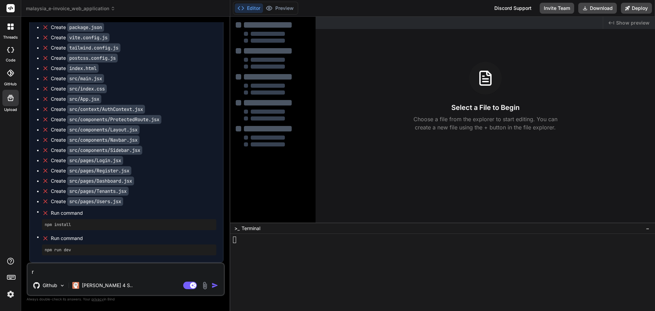 This screenshot has height=311, width=655. I want to click on code: tailwind.config.js, so click(94, 48).